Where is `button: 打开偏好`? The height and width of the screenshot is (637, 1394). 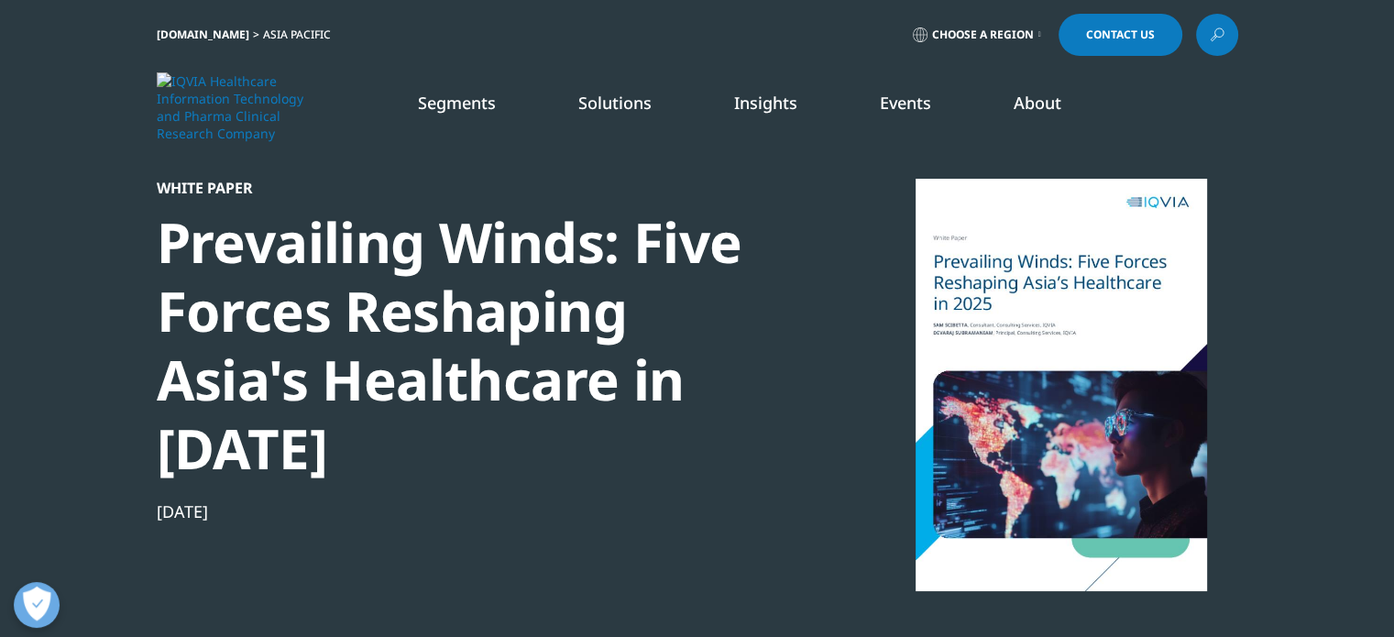 button: 打开偏好 is located at coordinates (37, 605).